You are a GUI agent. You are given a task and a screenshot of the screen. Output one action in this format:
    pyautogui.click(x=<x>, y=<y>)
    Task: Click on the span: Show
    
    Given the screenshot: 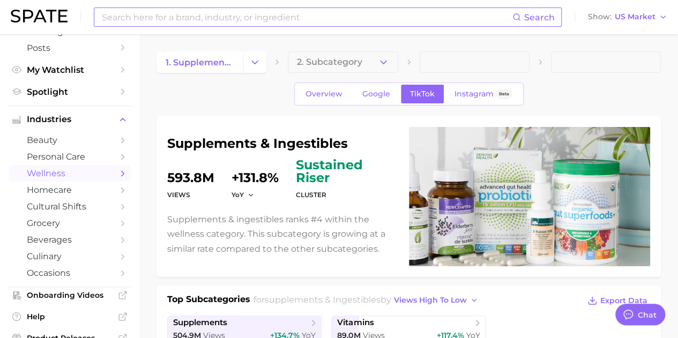 What is the action you would take?
    pyautogui.click(x=599, y=17)
    